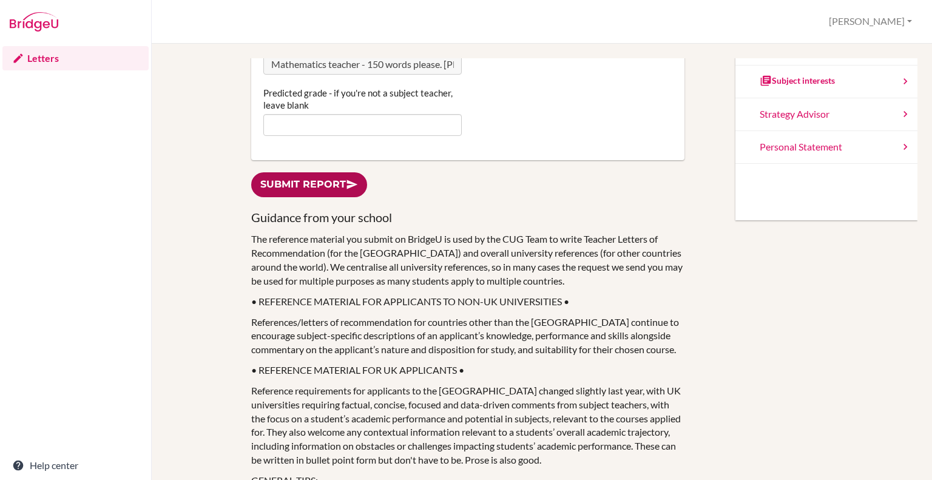 The image size is (932, 480). Describe the element at coordinates (468, 217) in the screenshot. I see `h3: Guidance from your school` at that location.